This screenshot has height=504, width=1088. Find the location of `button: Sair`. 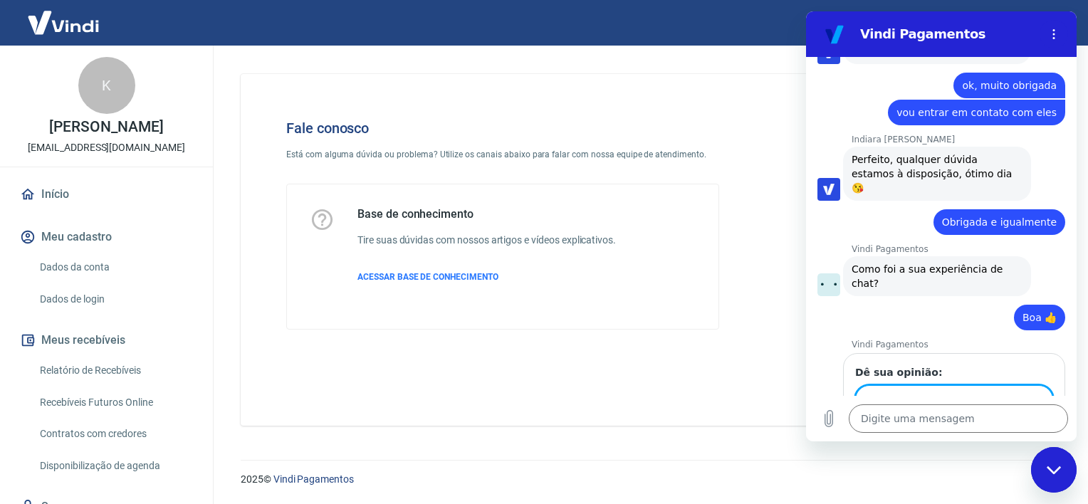

button: Sair is located at coordinates (1045, 23).